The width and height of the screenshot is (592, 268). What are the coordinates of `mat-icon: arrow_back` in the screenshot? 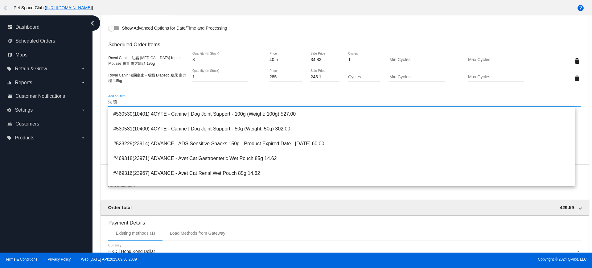 It's located at (6, 8).